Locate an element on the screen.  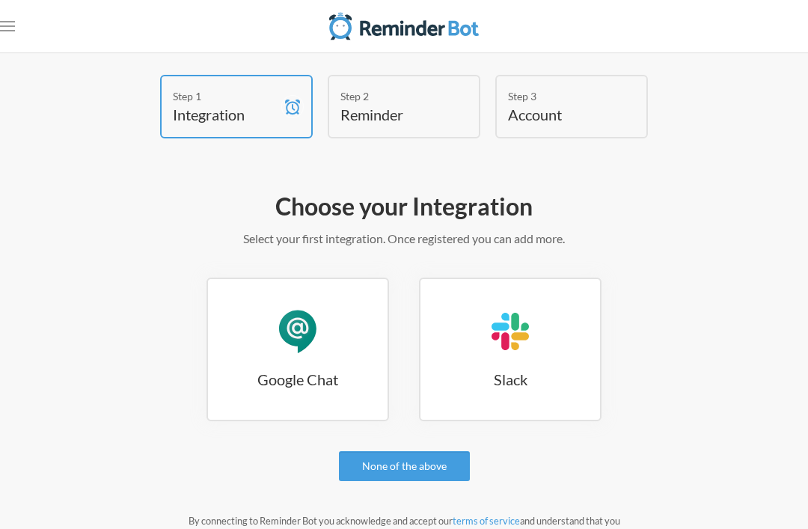
div: Step 2 is located at coordinates (393, 96).